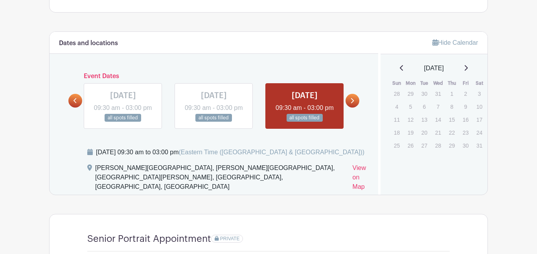 The height and width of the screenshot is (254, 537). What do you see at coordinates (411, 133) in the screenshot?
I see `p: 19` at bounding box center [411, 133].